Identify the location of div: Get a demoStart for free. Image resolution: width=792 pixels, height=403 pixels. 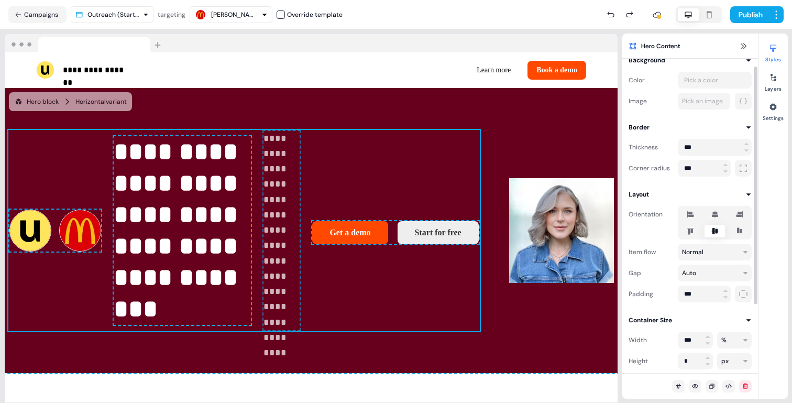
(395, 233).